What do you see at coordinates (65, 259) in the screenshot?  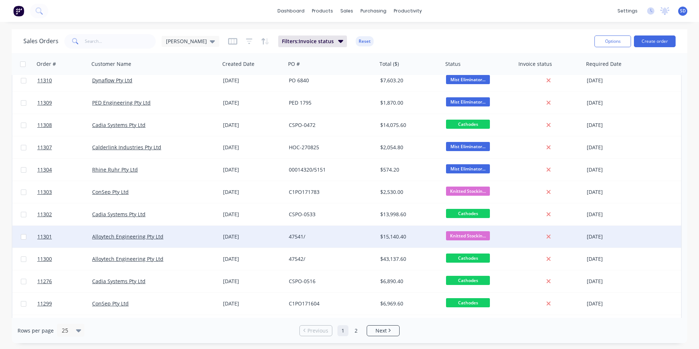 I see `a: 11300` at bounding box center [65, 259].